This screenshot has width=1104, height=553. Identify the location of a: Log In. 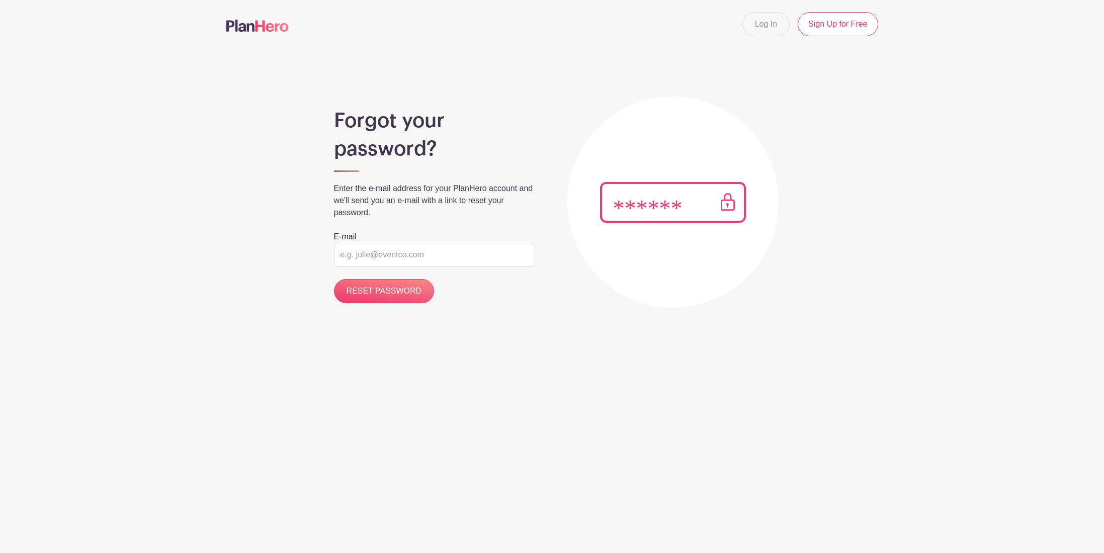
(766, 24).